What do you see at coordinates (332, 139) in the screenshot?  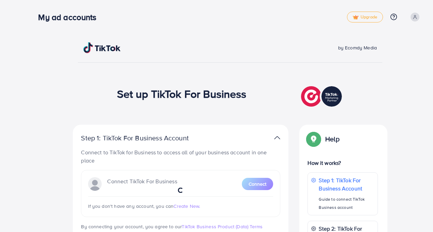 I see `p: Help` at bounding box center [332, 139].